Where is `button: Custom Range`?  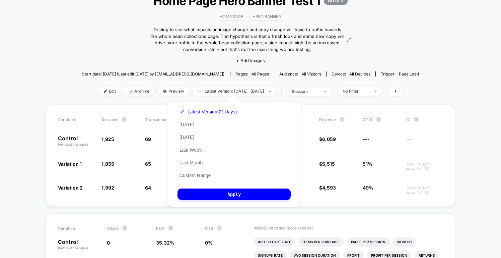 button: Custom Range is located at coordinates (195, 175).